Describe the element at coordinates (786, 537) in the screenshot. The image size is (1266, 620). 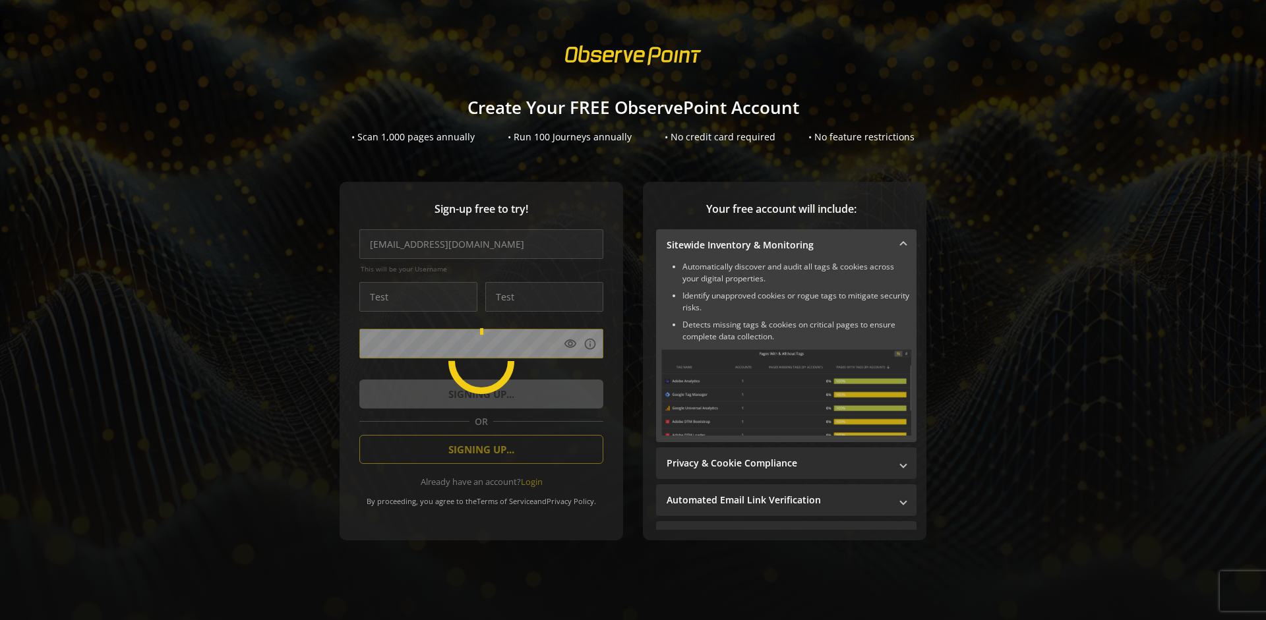
I see `mat-expansion-panel-header: Performance Monitoring with Web Vitals` at that location.